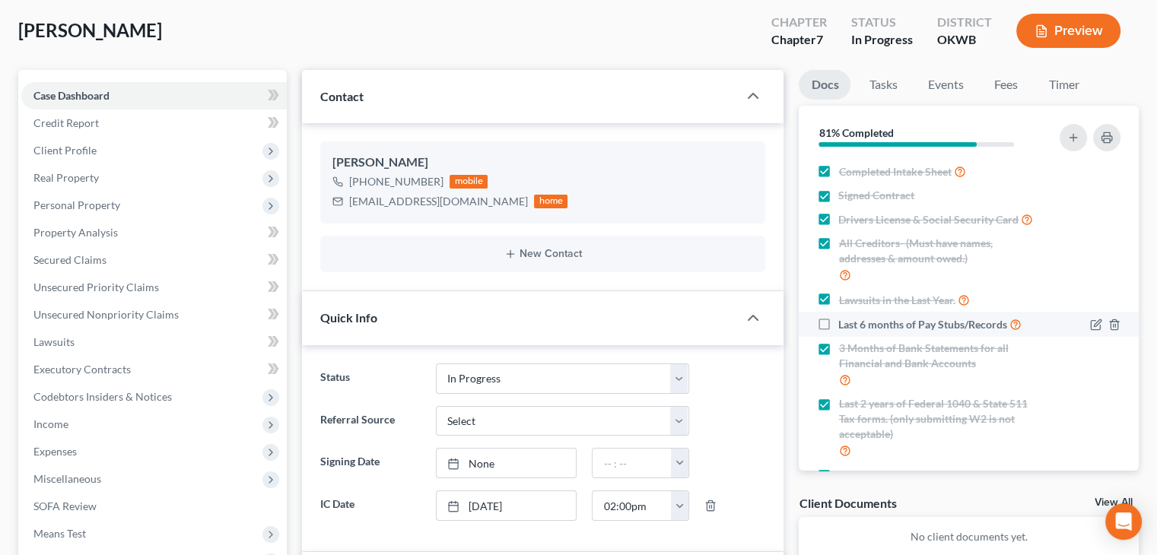  Describe the element at coordinates (154, 506) in the screenshot. I see `a: SOFA Review` at that location.